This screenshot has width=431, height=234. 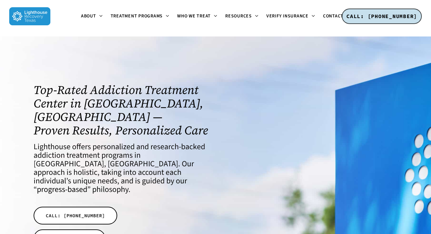 What do you see at coordinates (62, 190) in the screenshot?
I see `a: progress-based` at bounding box center [62, 190].